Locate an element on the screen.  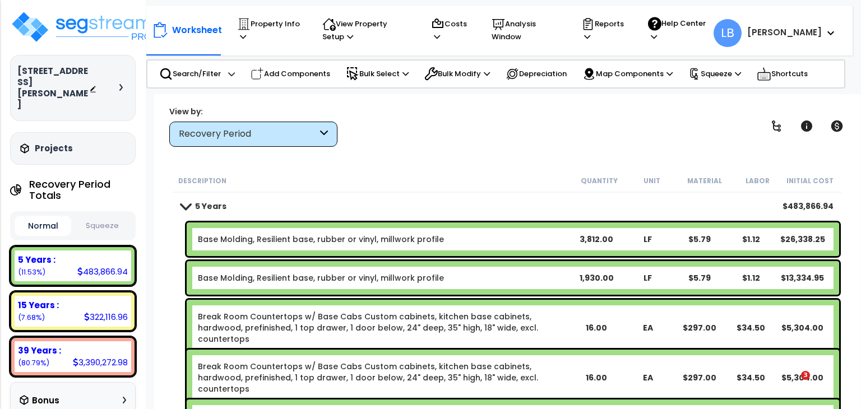
div: Depreciation is located at coordinates (536, 74).